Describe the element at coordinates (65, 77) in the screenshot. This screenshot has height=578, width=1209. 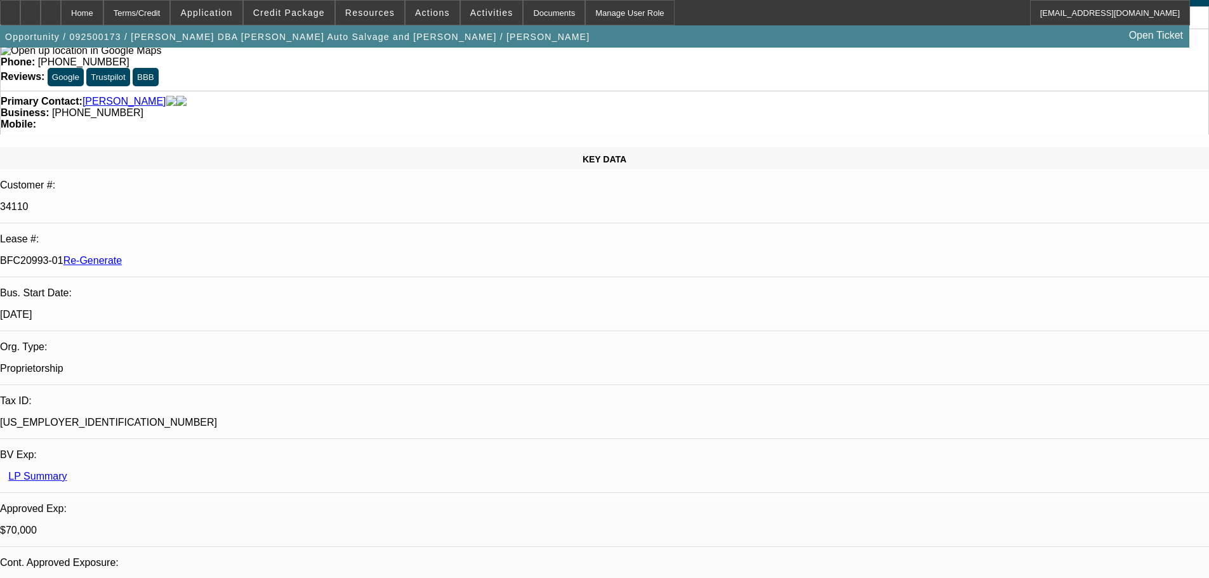
I see `button: Google` at that location.